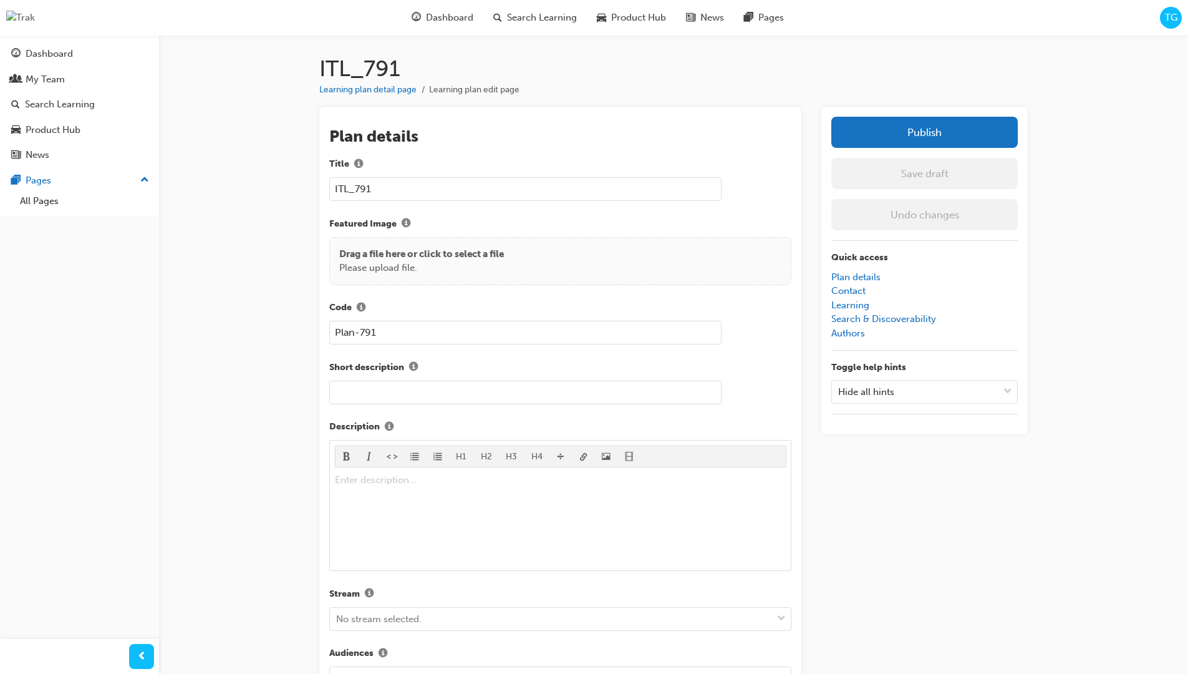 Image resolution: width=1188 pixels, height=674 pixels. What do you see at coordinates (764, 17) in the screenshot?
I see `a: pages-iconPages` at bounding box center [764, 17].